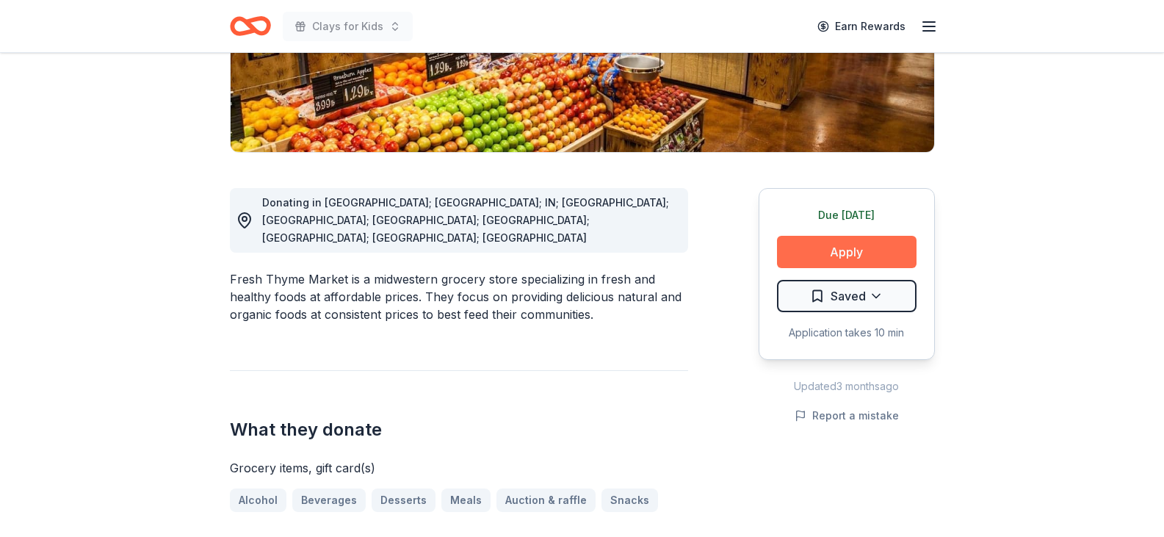  Describe the element at coordinates (459, 429) in the screenshot. I see `h2: What they donate` at that location.